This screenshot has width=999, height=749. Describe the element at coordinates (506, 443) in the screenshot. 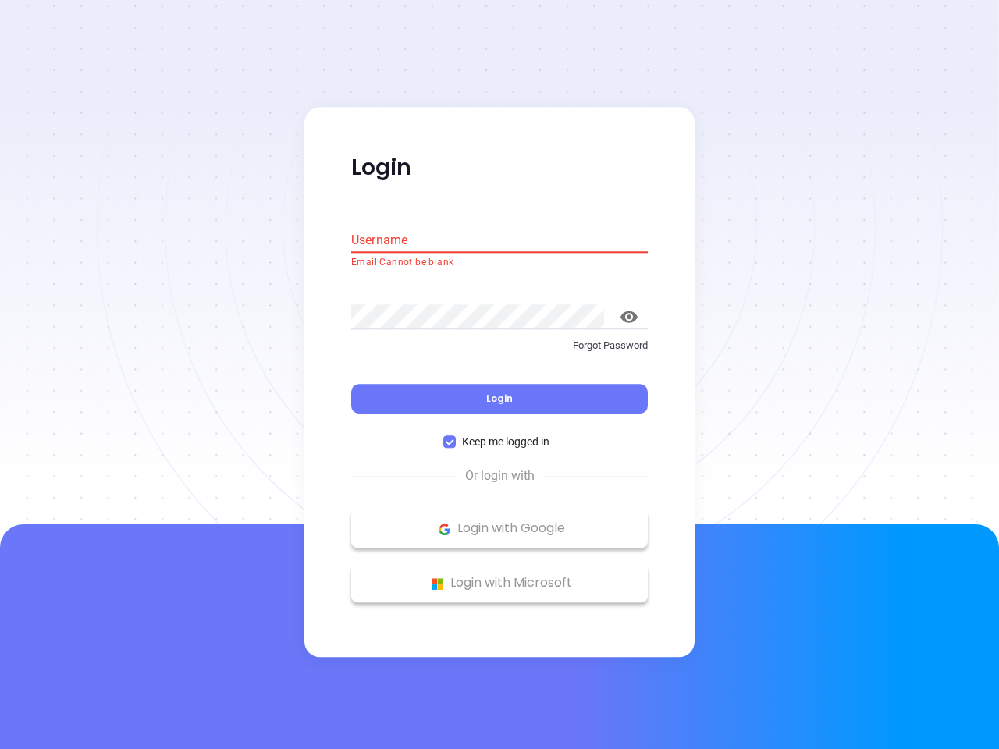

I see `span: Keep me logged in` at that location.